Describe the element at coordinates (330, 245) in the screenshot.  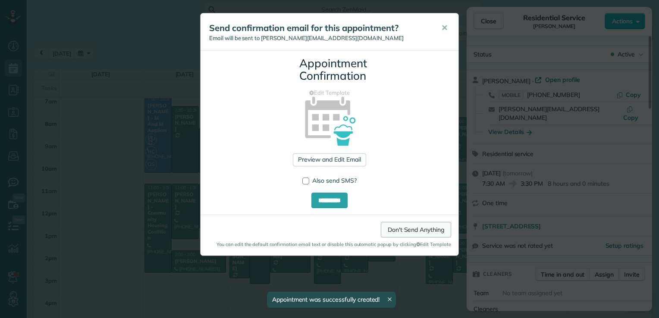
I see `small: You can edit the default confirmation email text or disable this automatic popup by clicking Edit...` at that location.